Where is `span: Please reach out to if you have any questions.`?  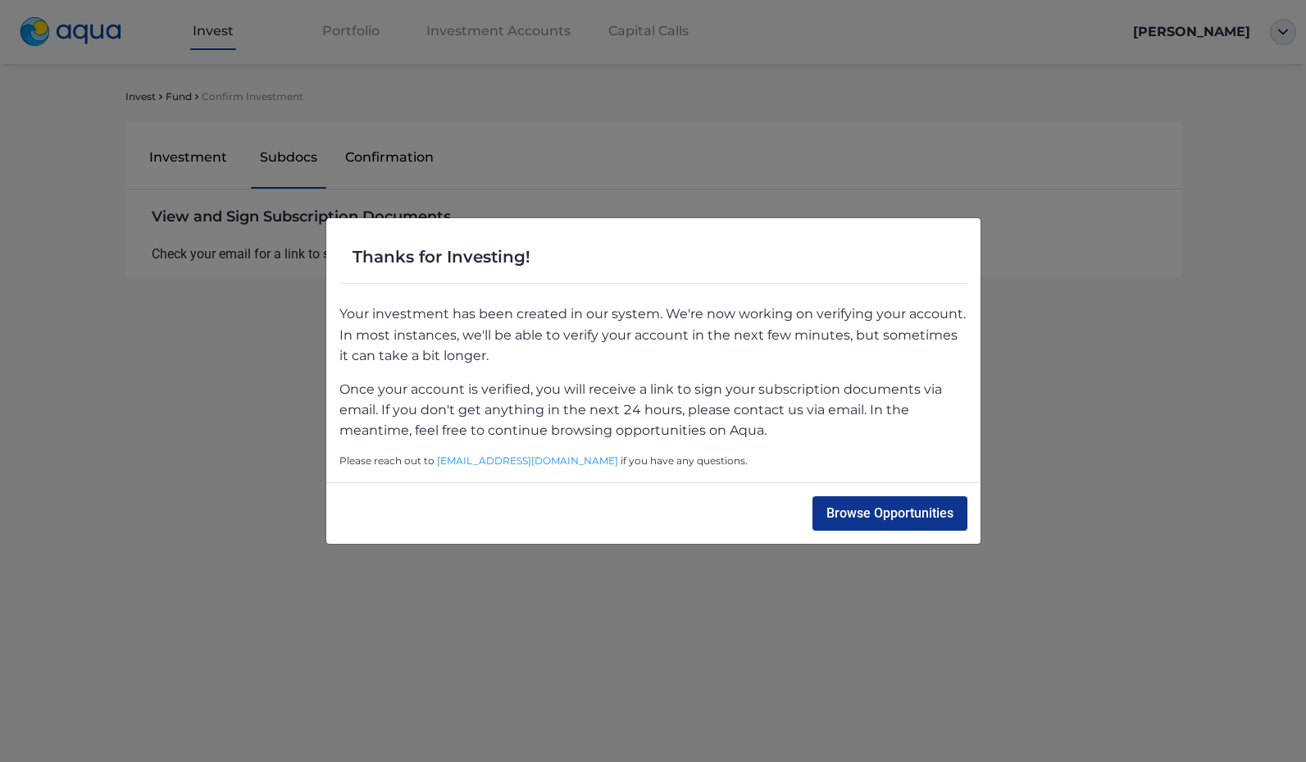
span: Please reach out to if you have any questions. is located at coordinates (654, 461).